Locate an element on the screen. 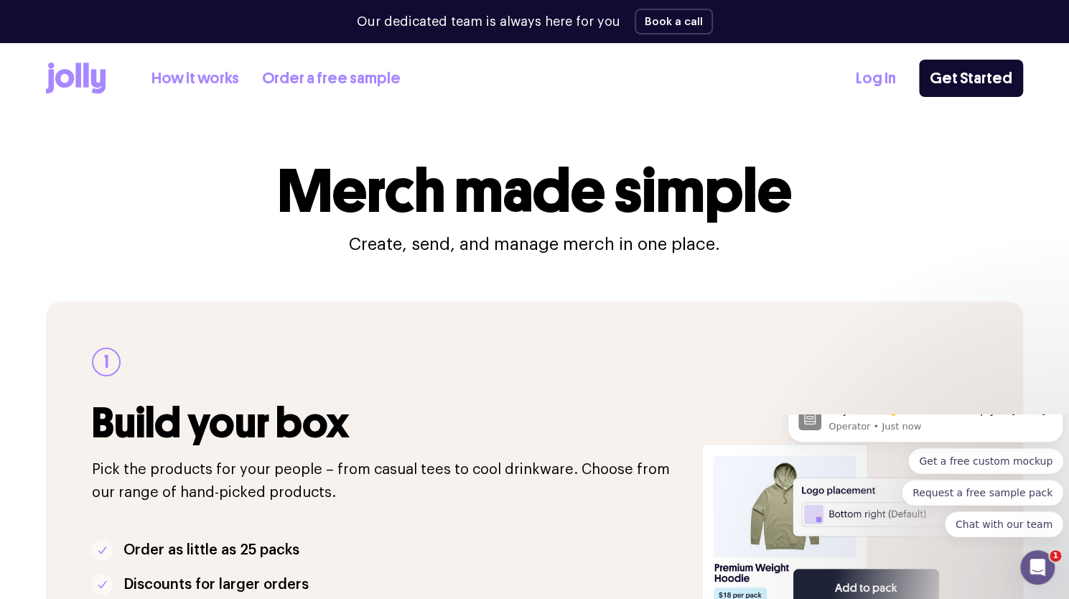  h1: Merch made simple is located at coordinates (535, 191).